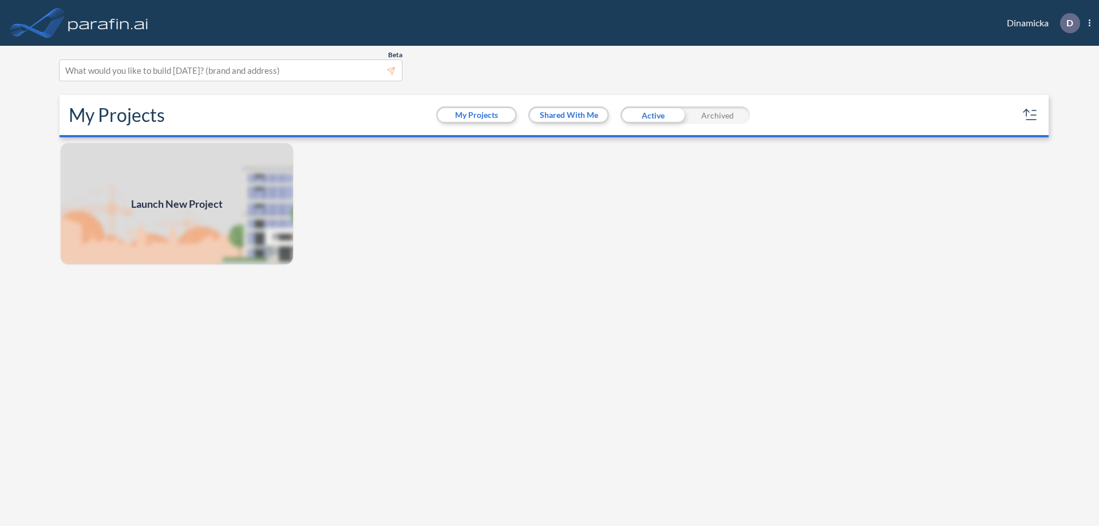 The height and width of the screenshot is (526, 1099). I want to click on div: Dinamicka, so click(1040, 23).